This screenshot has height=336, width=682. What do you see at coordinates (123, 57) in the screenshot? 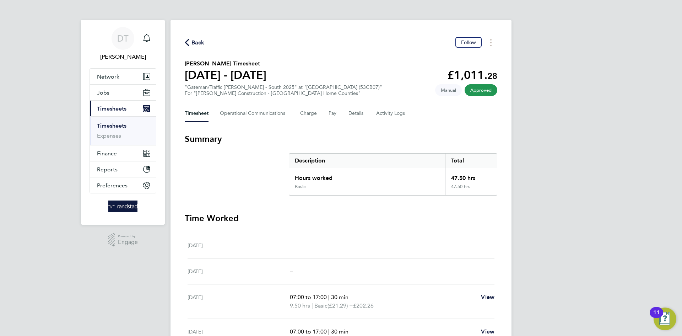
I see `span: Daniel Tisseyre` at bounding box center [123, 57].